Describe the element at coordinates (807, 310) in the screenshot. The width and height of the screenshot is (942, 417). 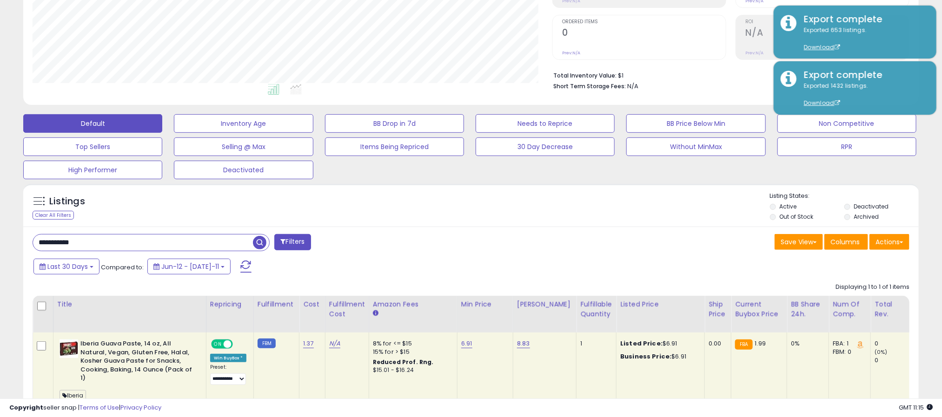
I see `div: BB Share 24h.` at that location.